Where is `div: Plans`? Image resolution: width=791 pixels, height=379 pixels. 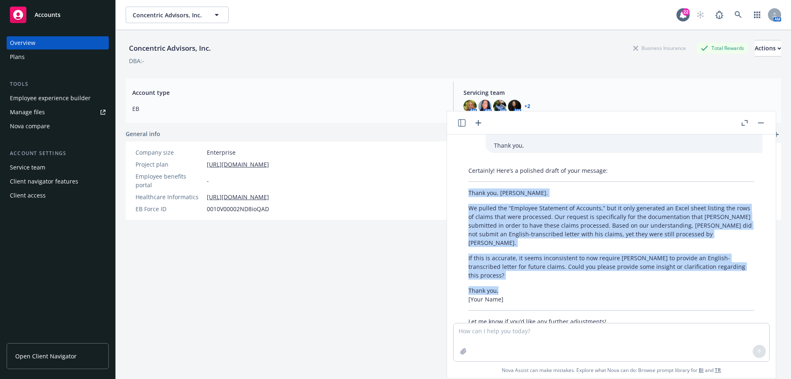 div: Plans is located at coordinates (17, 57).